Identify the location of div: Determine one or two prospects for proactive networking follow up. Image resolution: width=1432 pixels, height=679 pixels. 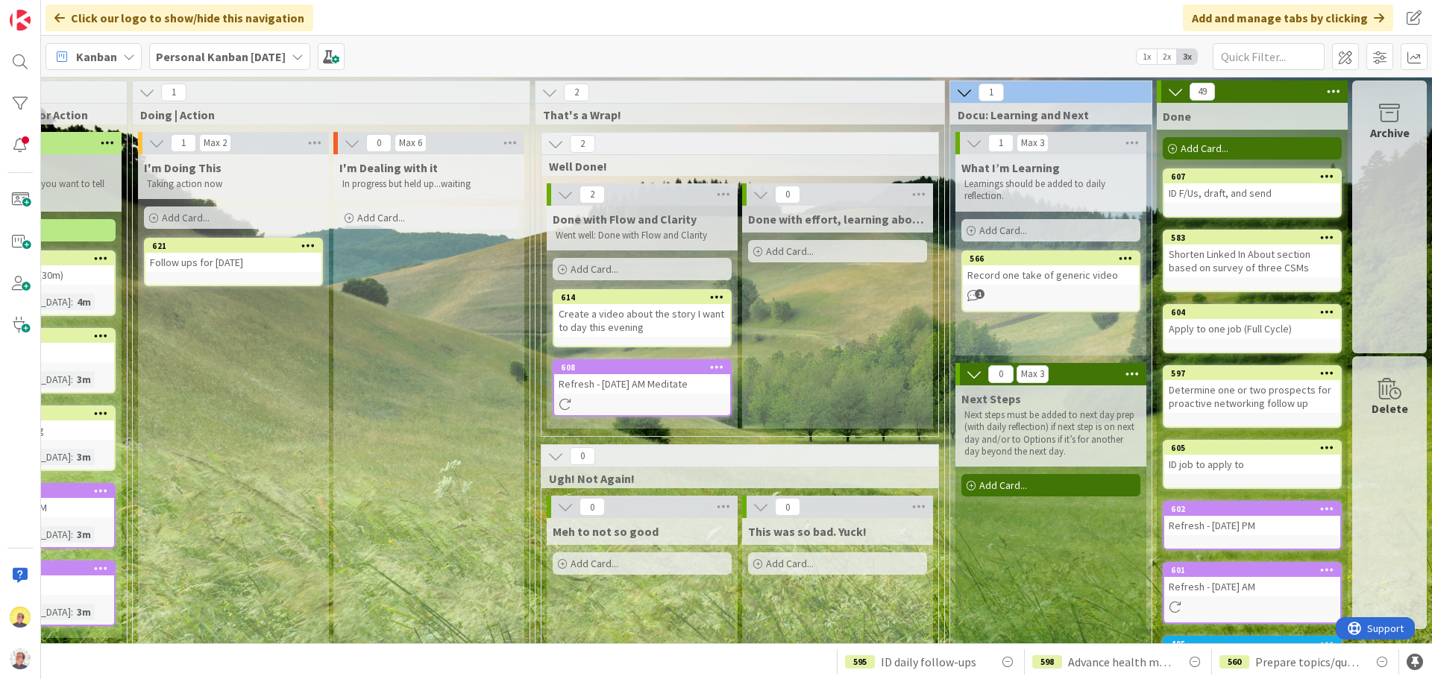
(1252, 397).